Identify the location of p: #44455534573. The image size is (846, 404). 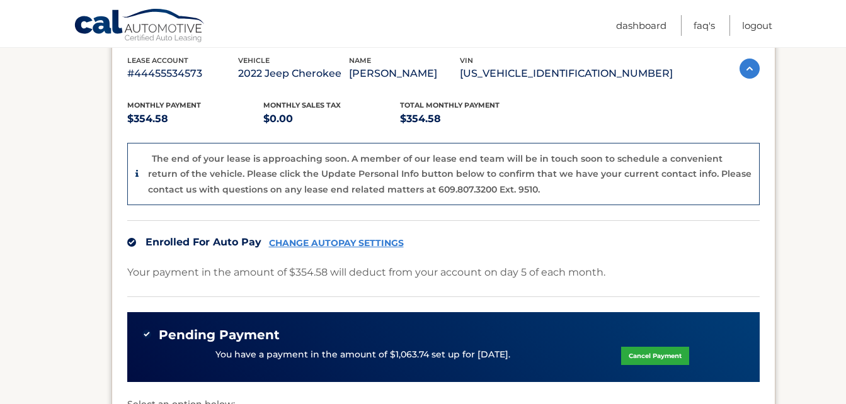
(183, 74).